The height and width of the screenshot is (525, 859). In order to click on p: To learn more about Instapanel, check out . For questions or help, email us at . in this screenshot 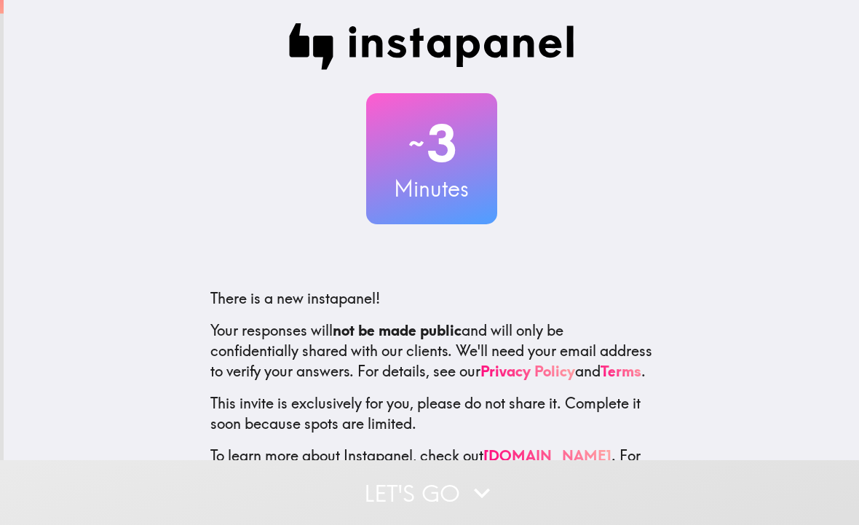, I will do `click(432, 476)`.